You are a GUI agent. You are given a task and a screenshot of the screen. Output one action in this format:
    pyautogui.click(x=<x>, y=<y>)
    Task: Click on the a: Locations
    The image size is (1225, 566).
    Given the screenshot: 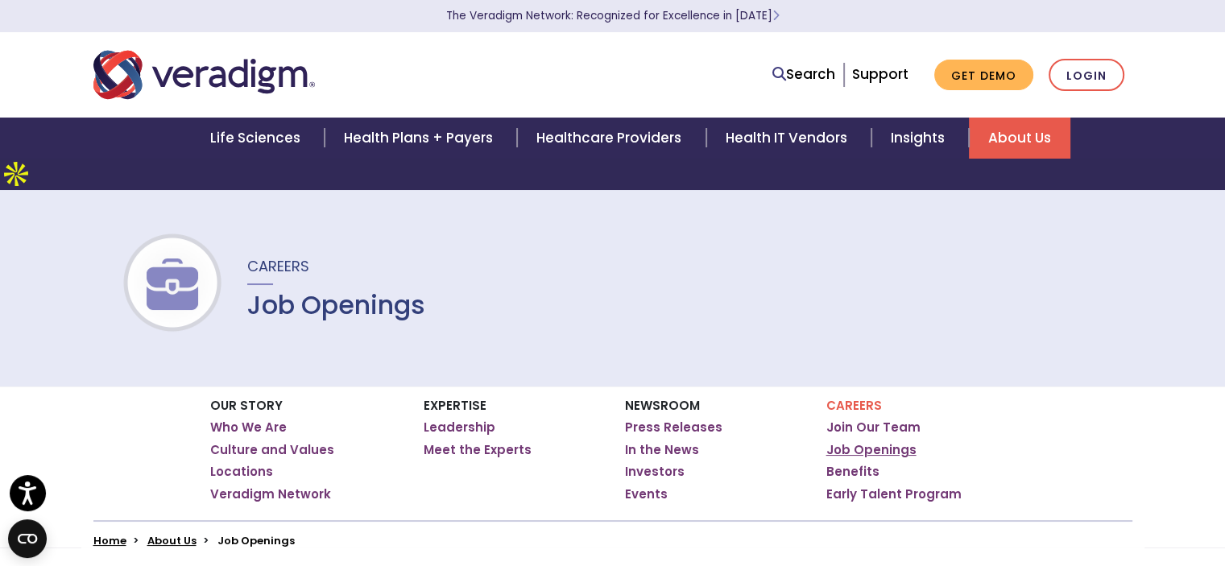 What is the action you would take?
    pyautogui.click(x=242, y=472)
    